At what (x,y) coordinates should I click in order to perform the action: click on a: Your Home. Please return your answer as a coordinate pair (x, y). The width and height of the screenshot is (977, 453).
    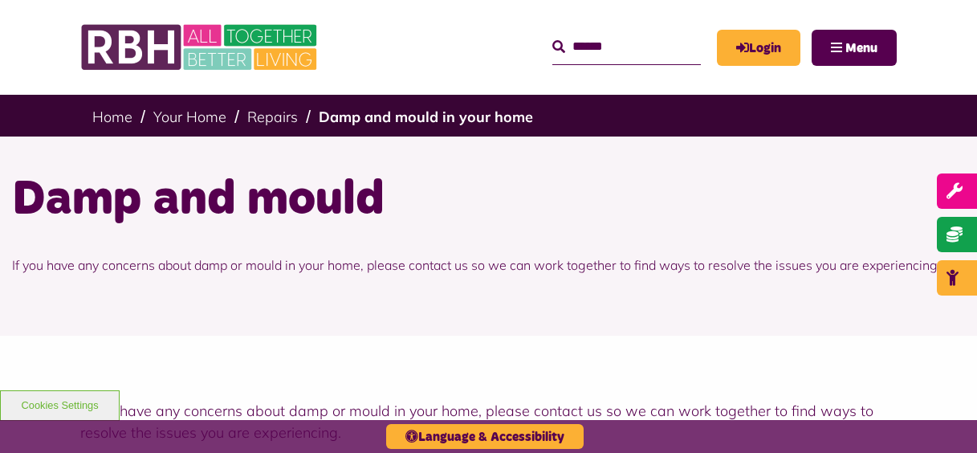
    Looking at the image, I should click on (189, 116).